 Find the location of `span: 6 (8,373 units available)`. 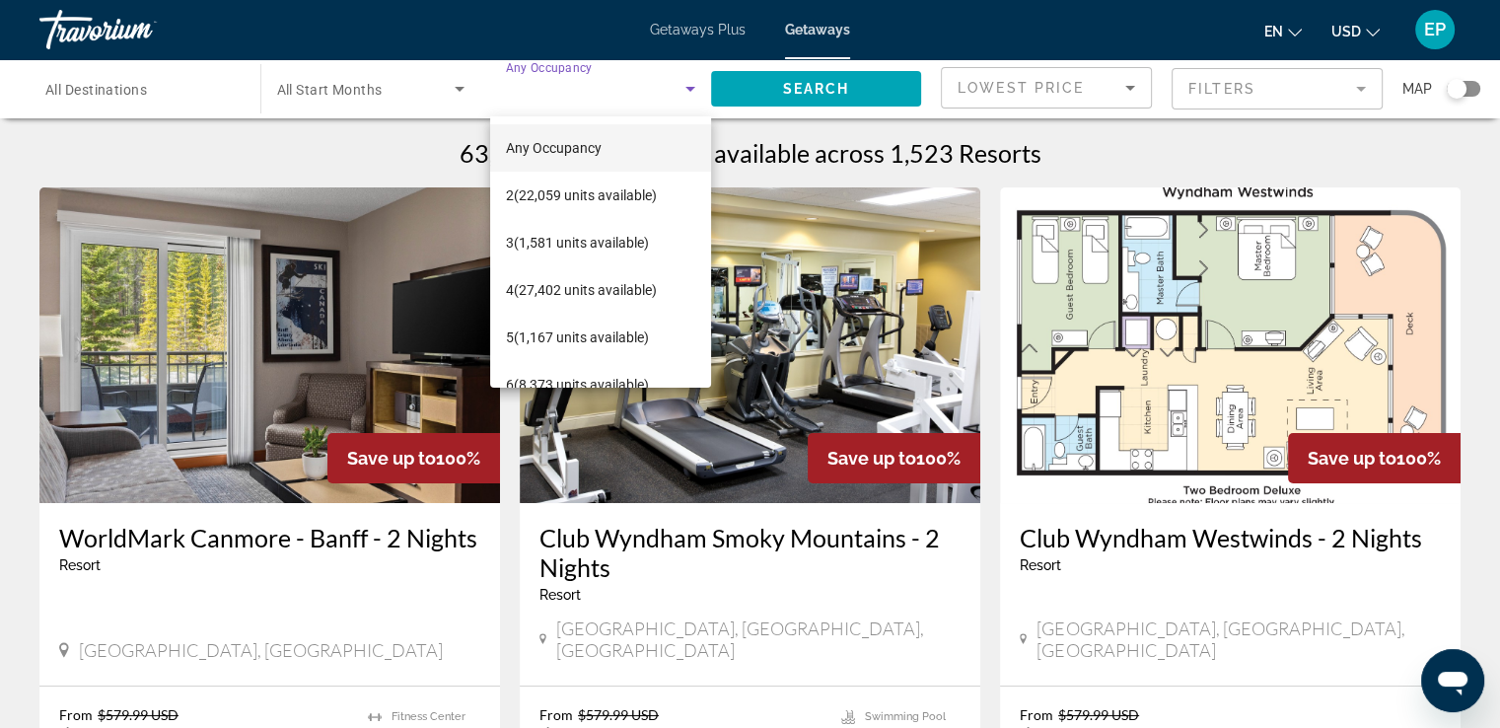

span: 6 (8,373 units available) is located at coordinates (577, 385).